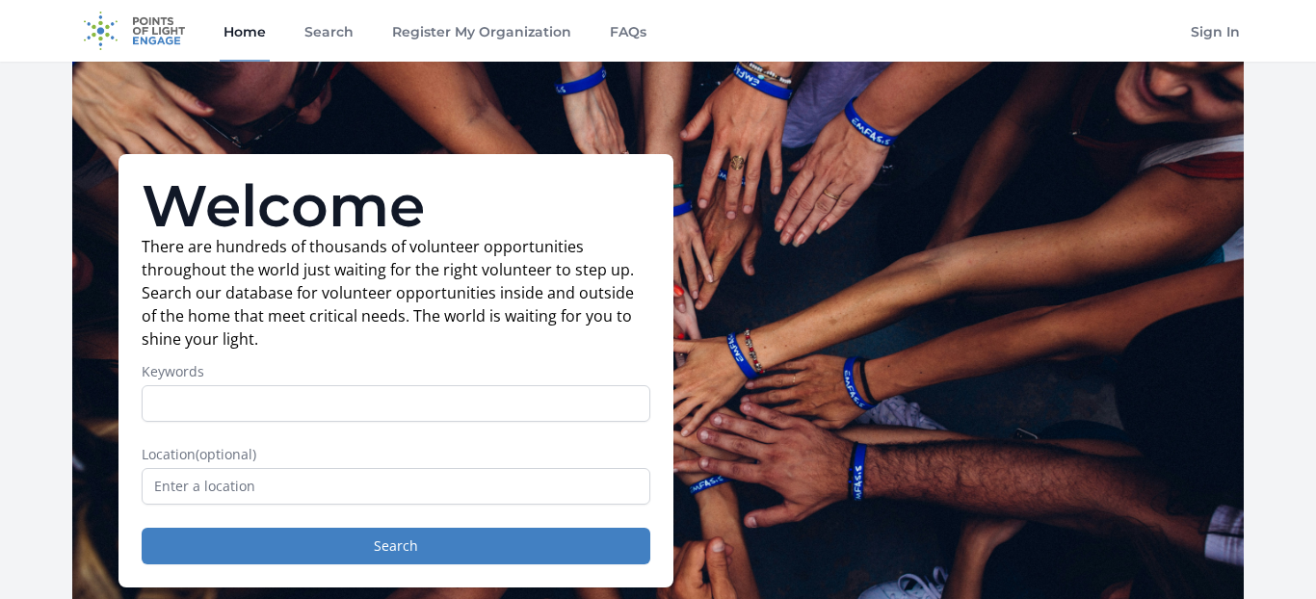 Image resolution: width=1316 pixels, height=599 pixels. What do you see at coordinates (396, 293) in the screenshot?
I see `p: There are hundreds of thousands of volunteer opportunities throughout the world just waiting for ...` at bounding box center [396, 293].